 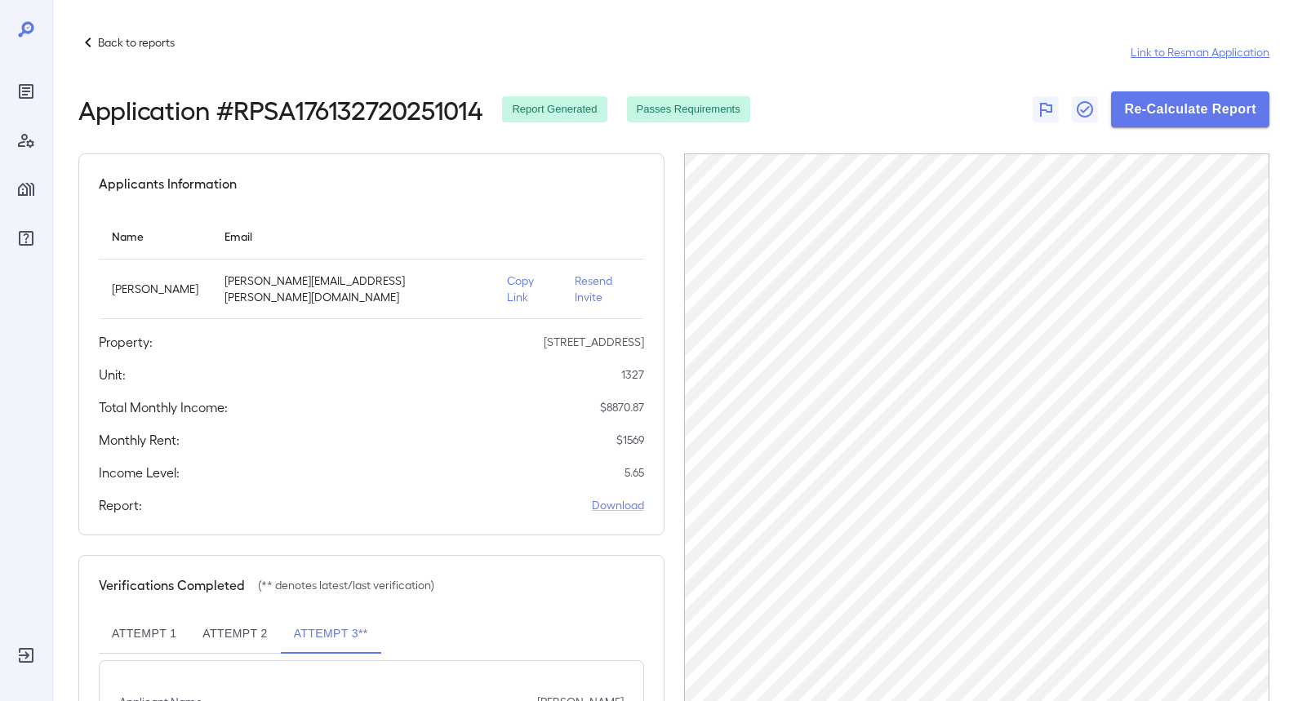 What do you see at coordinates (1085, 109) in the screenshot?
I see `button: Close Report` at bounding box center [1085, 109].